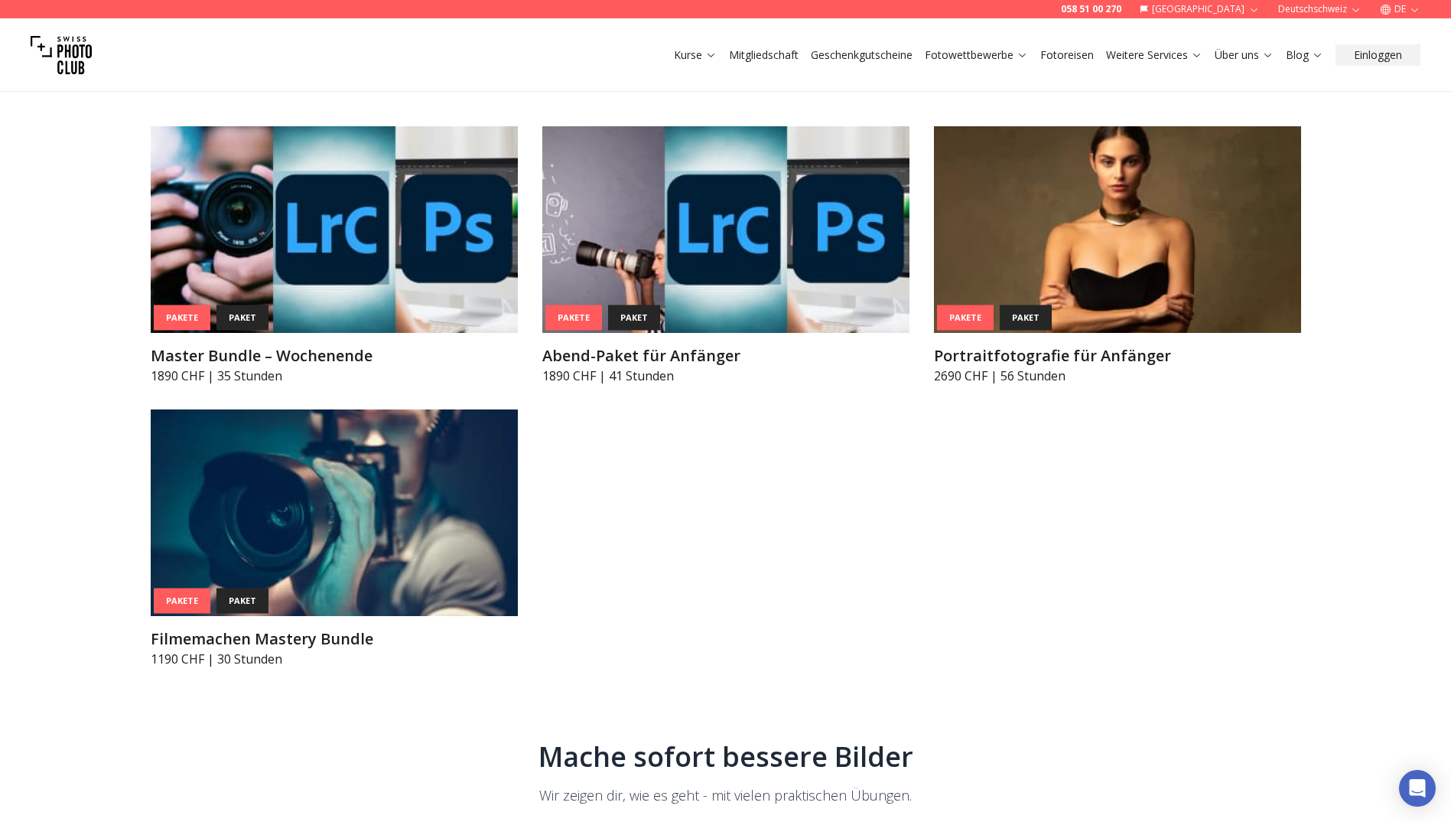 The image size is (1451, 822). Describe the element at coordinates (334, 539) in the screenshot. I see `a: Filmemachen Mastery BundlePaketepaketFilmemachen Mastery Bundle1190 CHF | 30 Stunden` at that location.